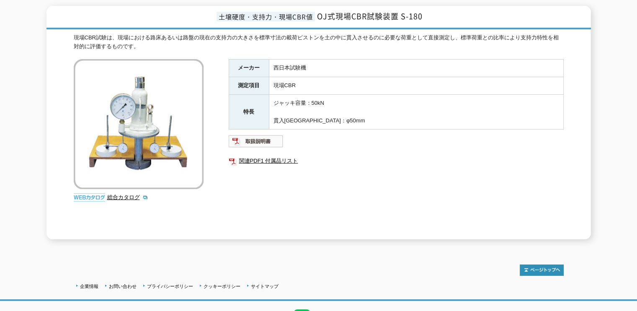  I want to click on td: 現場CBR, so click(416, 86).